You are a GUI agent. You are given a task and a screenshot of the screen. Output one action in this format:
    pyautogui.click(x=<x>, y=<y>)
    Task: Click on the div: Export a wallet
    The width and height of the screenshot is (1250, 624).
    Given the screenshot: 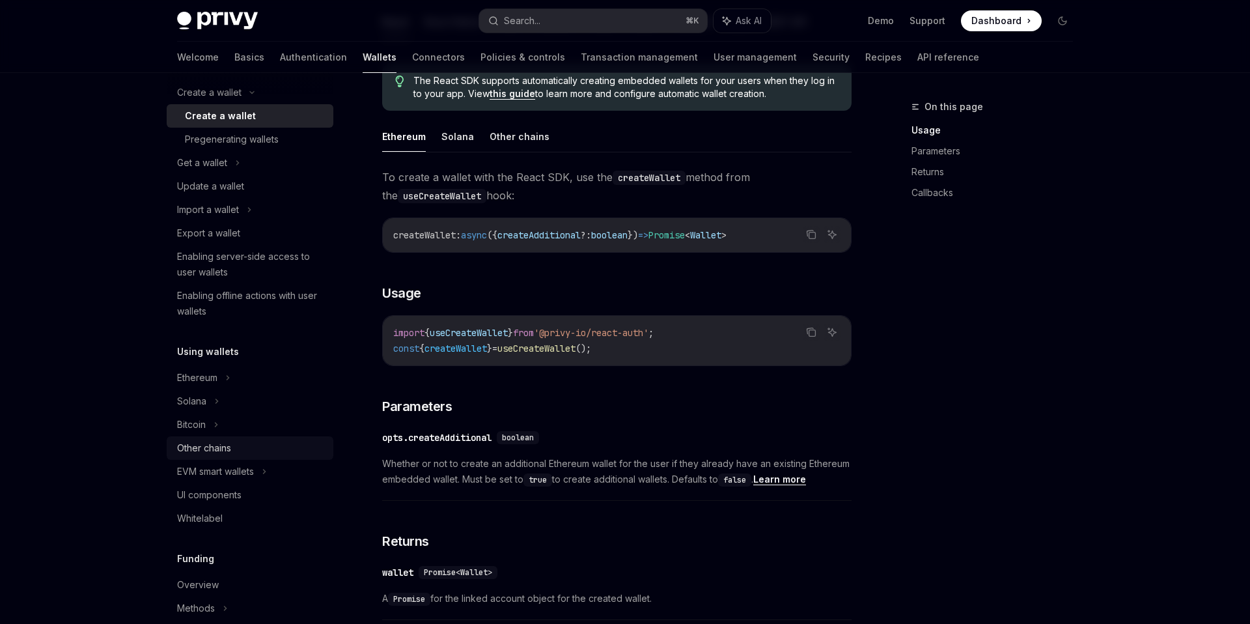 What is the action you would take?
    pyautogui.click(x=208, y=233)
    